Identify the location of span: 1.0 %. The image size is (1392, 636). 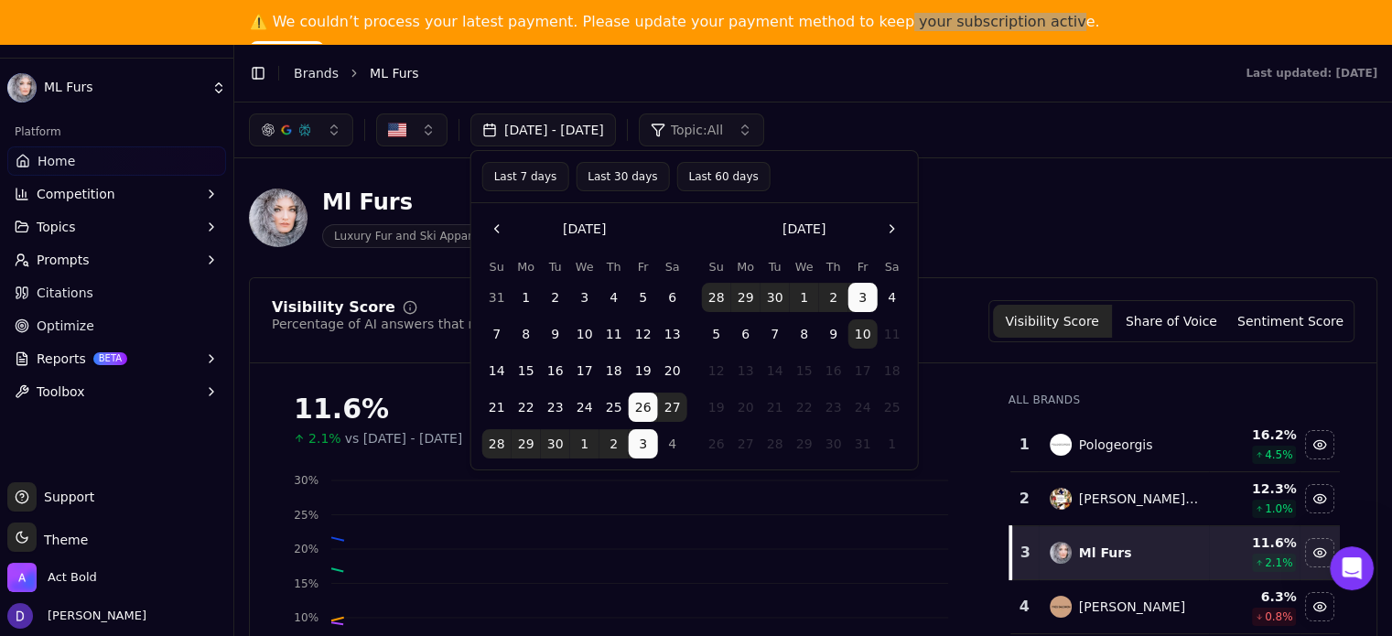
(1279, 509).